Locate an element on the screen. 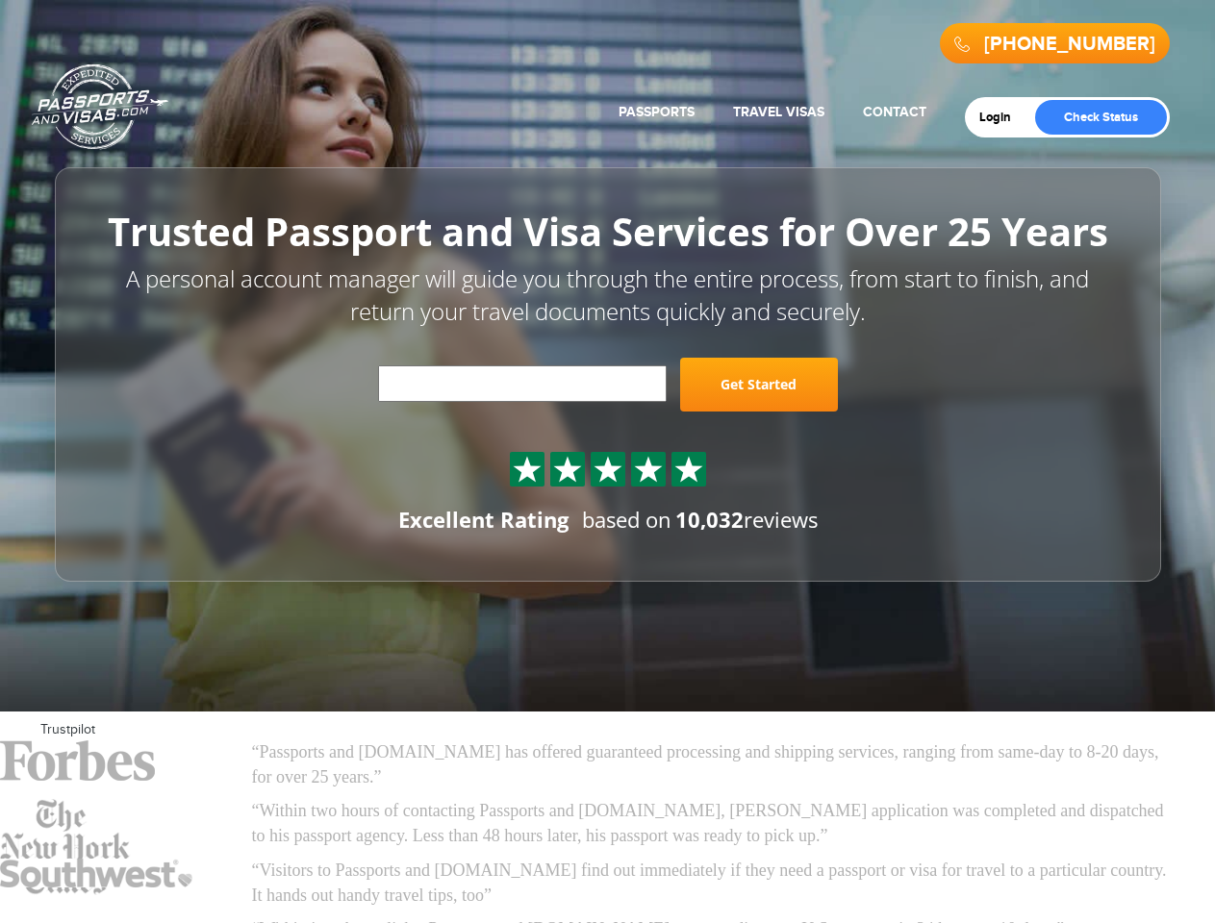  div: Excellent Rating is located at coordinates (483, 519).